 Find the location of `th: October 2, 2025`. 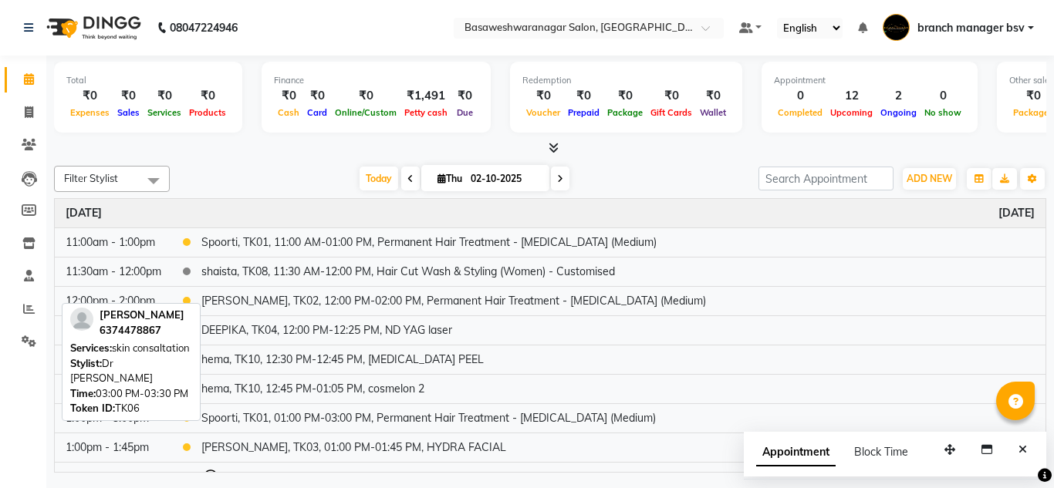

th: October 2, 2025 is located at coordinates (550, 214).